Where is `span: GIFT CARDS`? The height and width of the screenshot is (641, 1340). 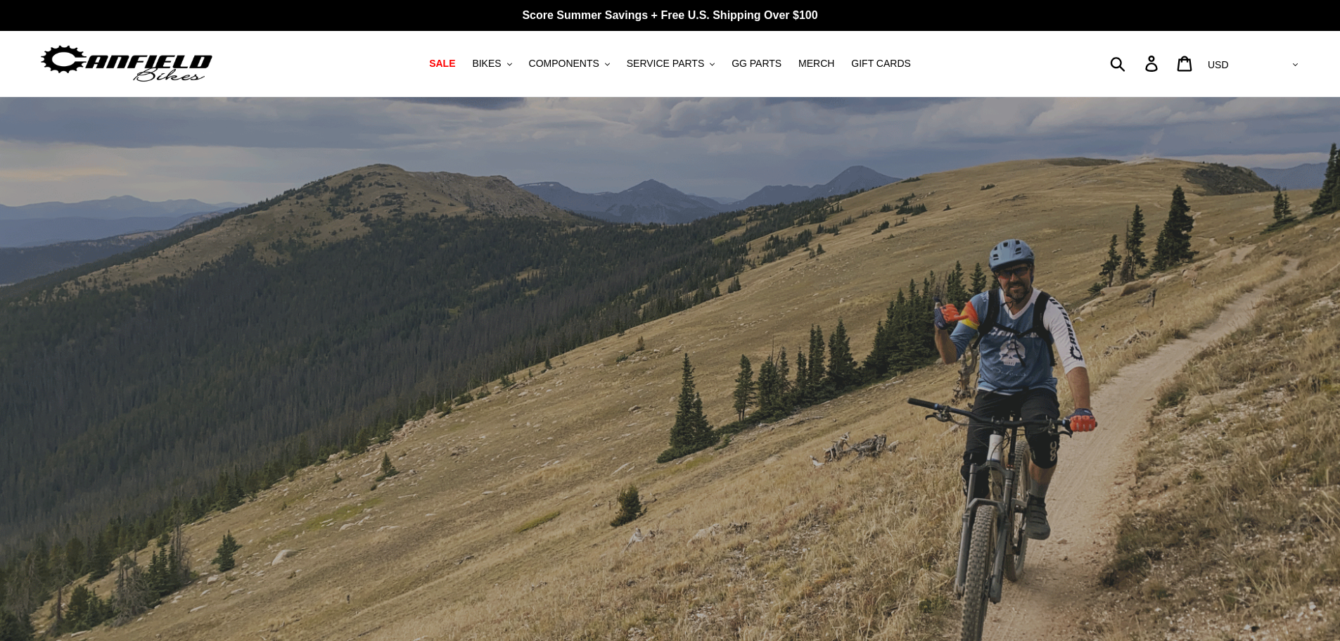 span: GIFT CARDS is located at coordinates (881, 63).